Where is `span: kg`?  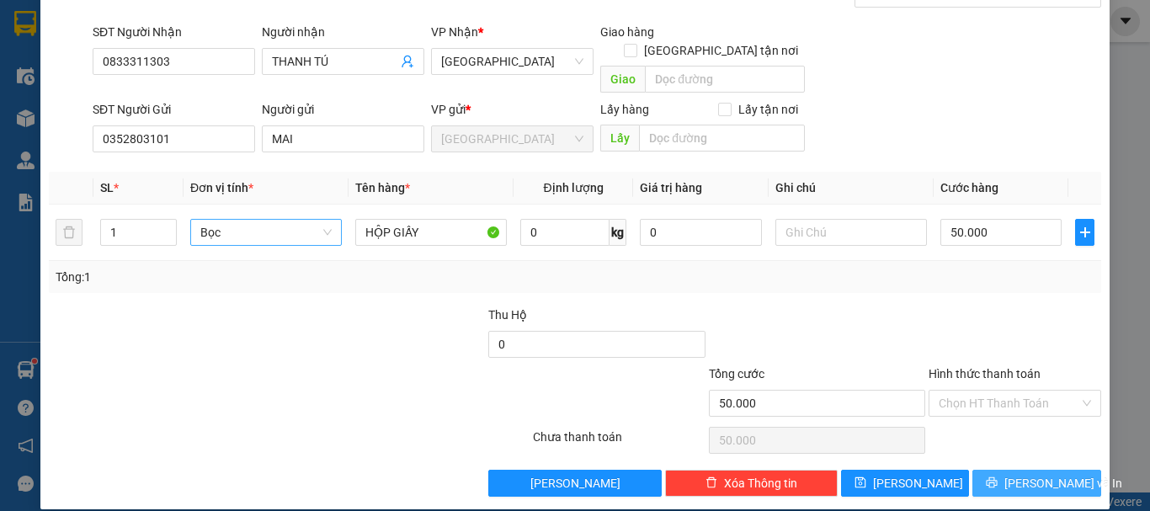
span: kg is located at coordinates (618, 232).